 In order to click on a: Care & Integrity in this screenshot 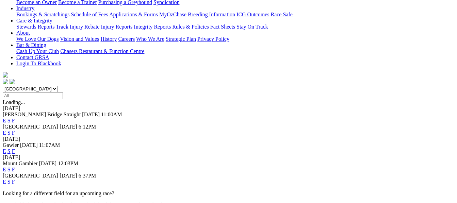, I will do `click(34, 20)`.